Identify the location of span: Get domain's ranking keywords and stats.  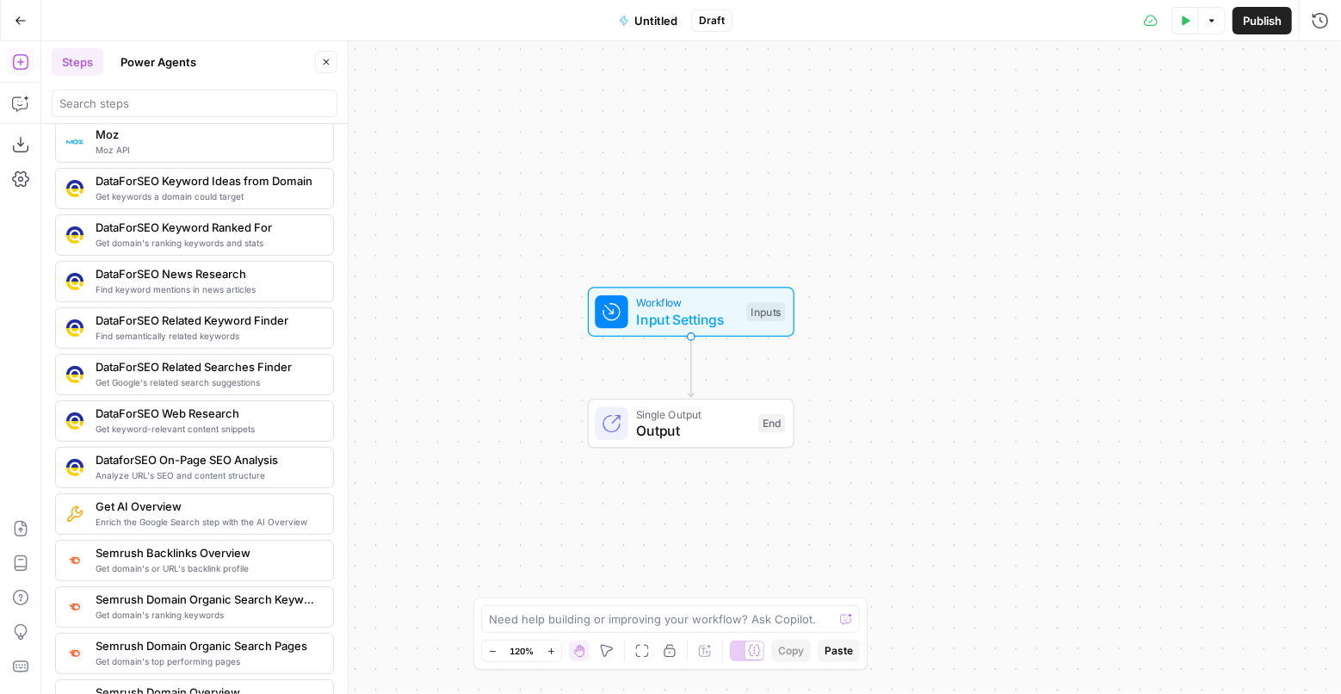
(207, 243).